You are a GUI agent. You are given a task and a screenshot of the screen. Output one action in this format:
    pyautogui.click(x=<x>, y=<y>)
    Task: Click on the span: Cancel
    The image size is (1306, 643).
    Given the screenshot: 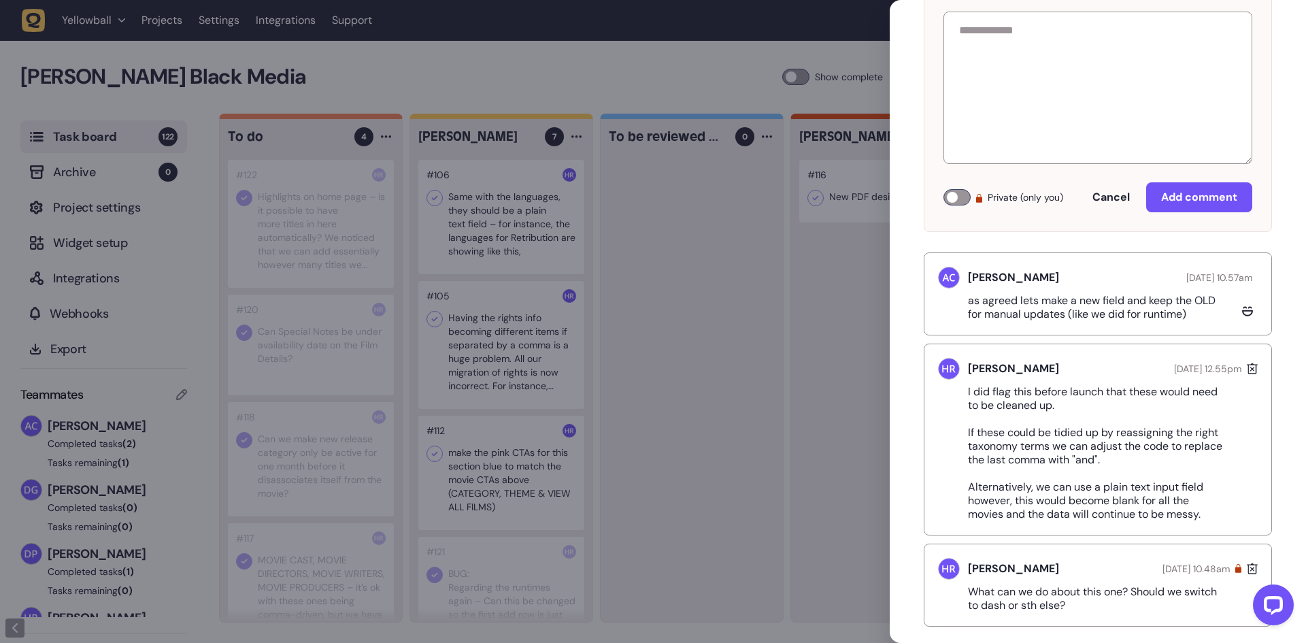 What is the action you would take?
    pyautogui.click(x=1111, y=197)
    